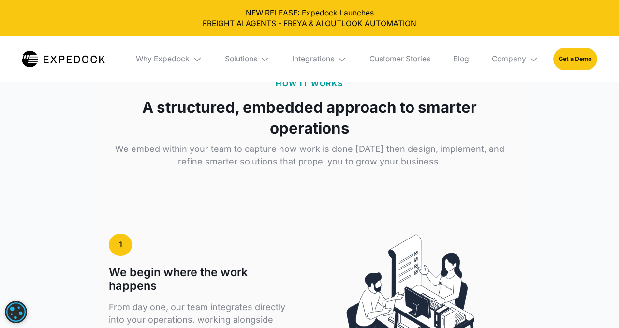  Describe the element at coordinates (400, 59) in the screenshot. I see `a: Customer Stories` at that location.